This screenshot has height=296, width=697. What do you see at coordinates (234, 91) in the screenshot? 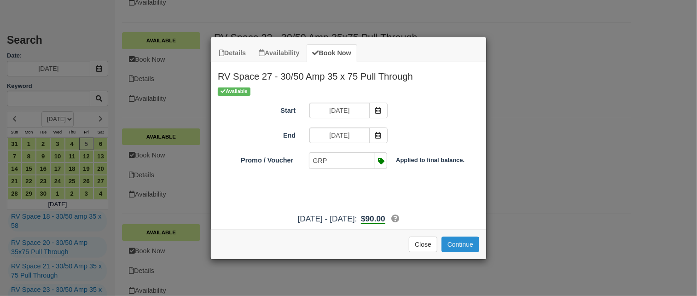
I see `span: Available` at bounding box center [234, 91].